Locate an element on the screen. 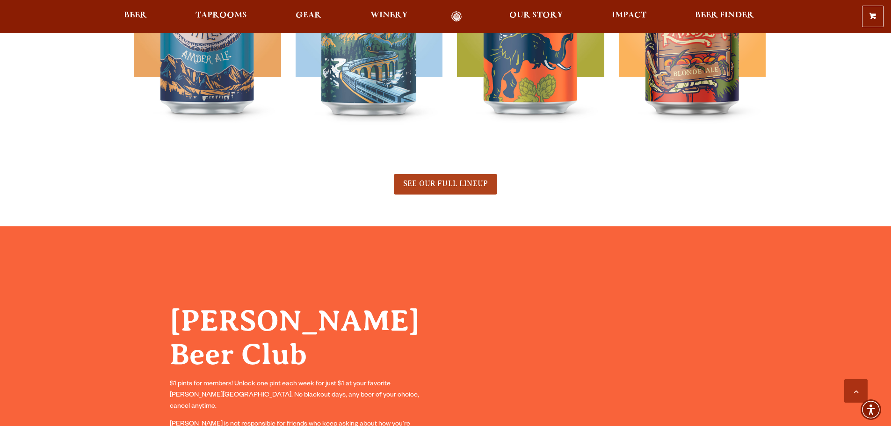  a: Beer is located at coordinates (135, 16).